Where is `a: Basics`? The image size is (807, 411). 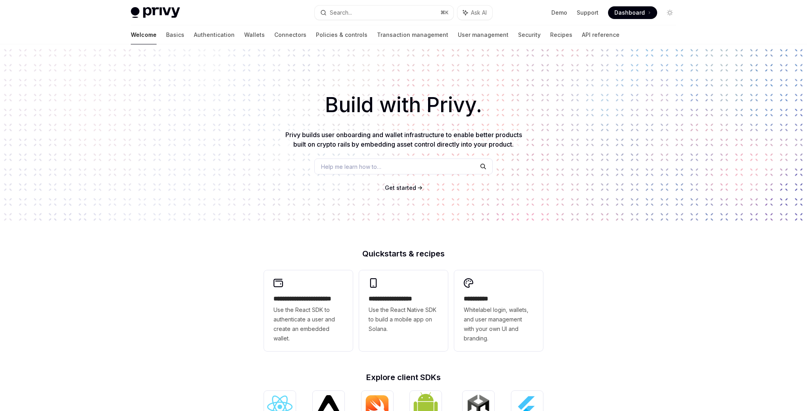 a: Basics is located at coordinates (175, 35).